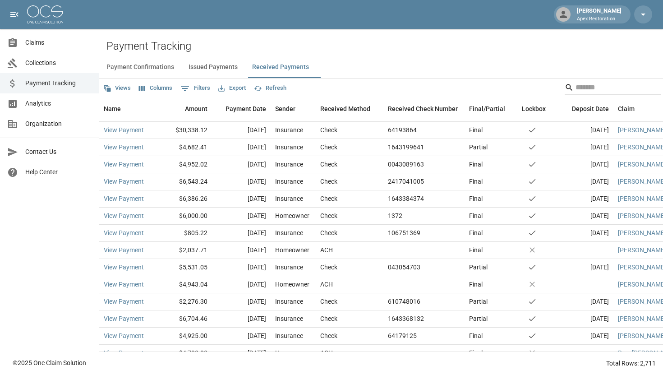  What do you see at coordinates (406, 319) in the screenshot?
I see `div: 1643368132` at bounding box center [406, 319].